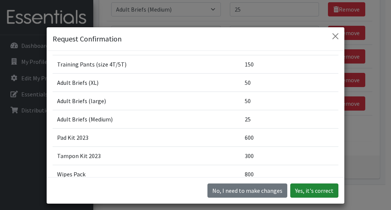 Image resolution: width=391 pixels, height=210 pixels. I want to click on td: 25, so click(289, 119).